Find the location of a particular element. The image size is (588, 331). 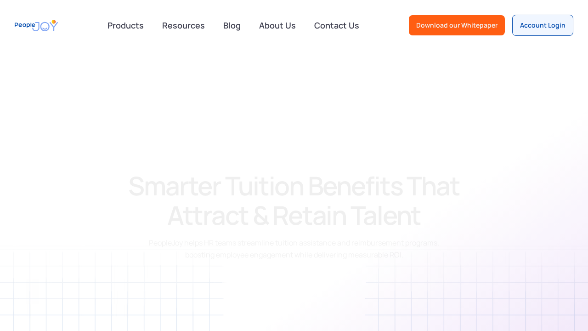

a: Contact Us is located at coordinates (337, 25).